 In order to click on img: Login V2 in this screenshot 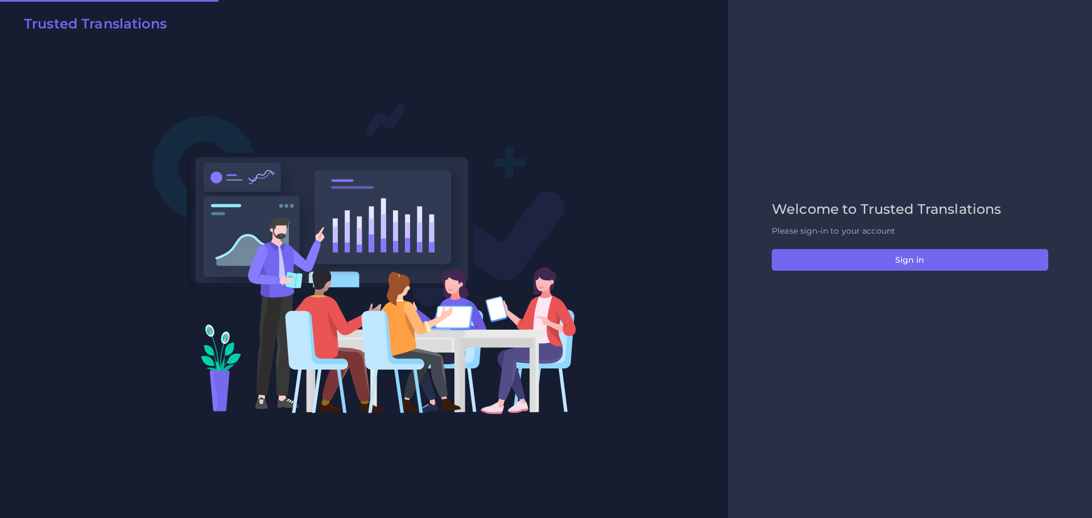, I will do `click(364, 259)`.